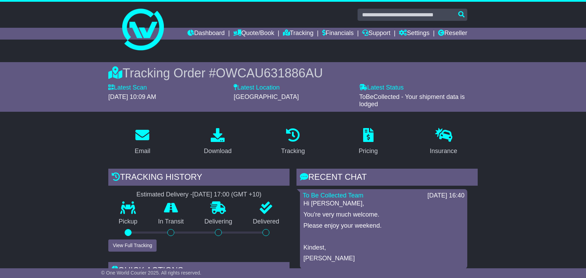  Describe the element at coordinates (254, 34) in the screenshot. I see `a: Quote/Book` at that location.